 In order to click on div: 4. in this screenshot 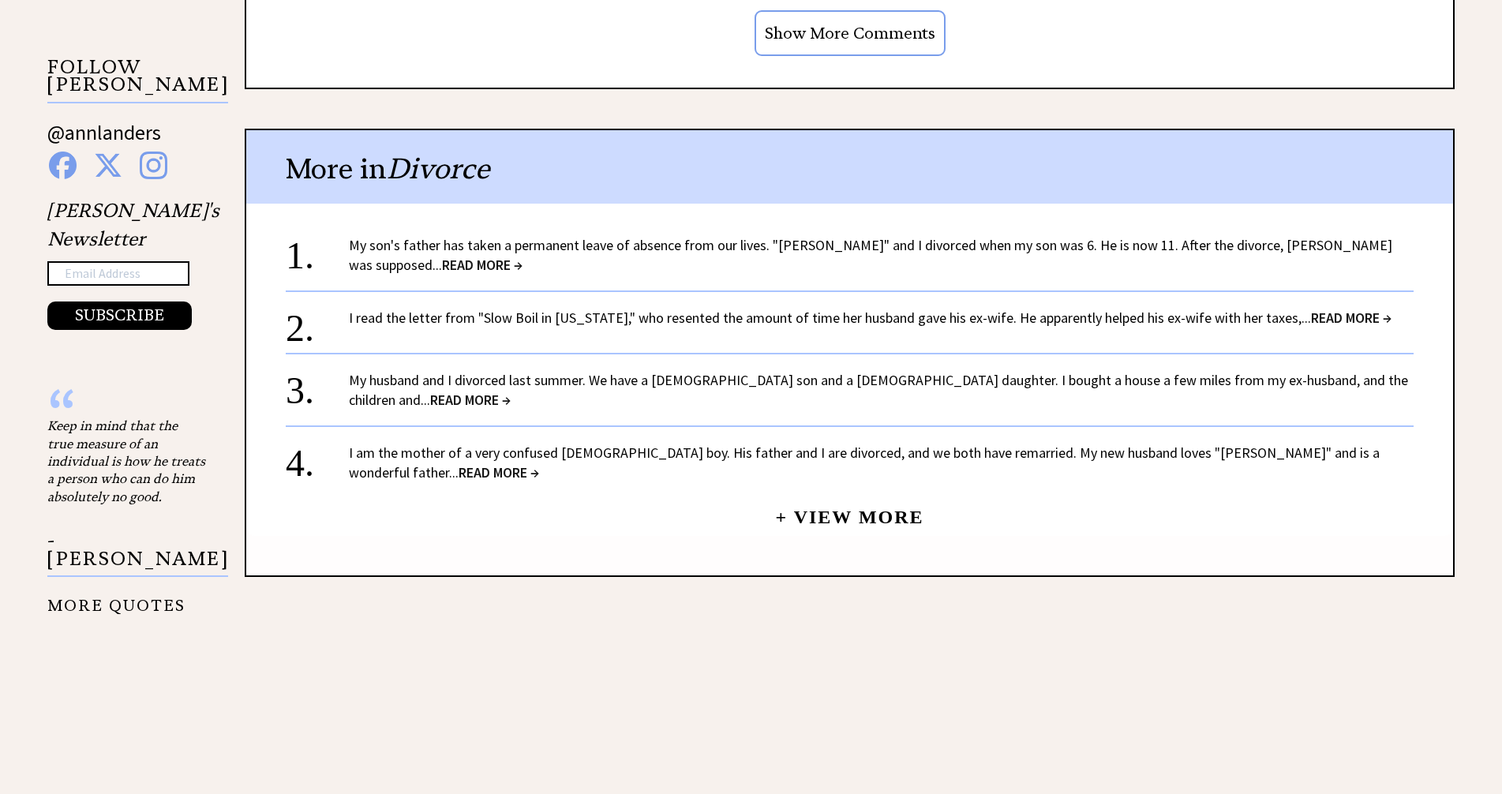, I will do `click(317, 457)`.